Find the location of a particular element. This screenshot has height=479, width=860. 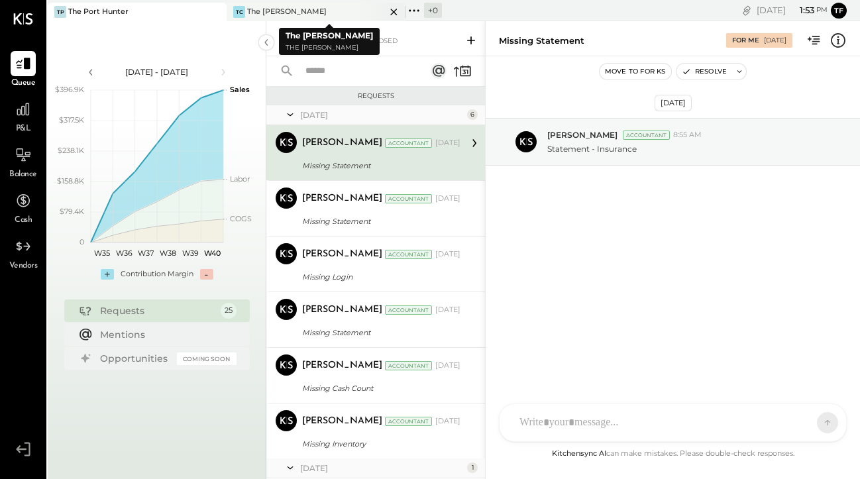

div: Mentions is located at coordinates (165, 334).